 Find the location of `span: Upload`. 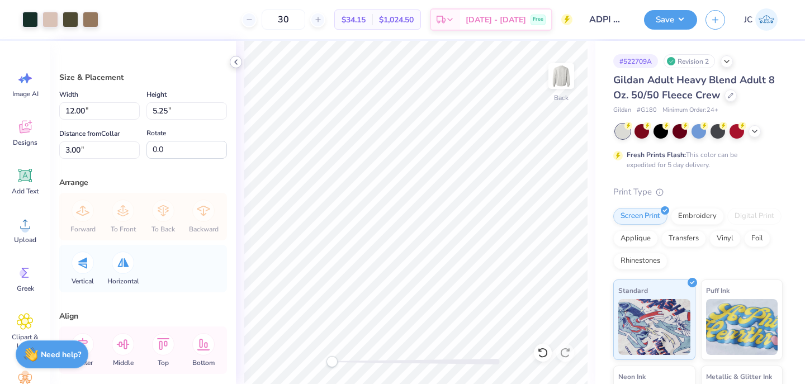

span: Upload is located at coordinates (25, 240).